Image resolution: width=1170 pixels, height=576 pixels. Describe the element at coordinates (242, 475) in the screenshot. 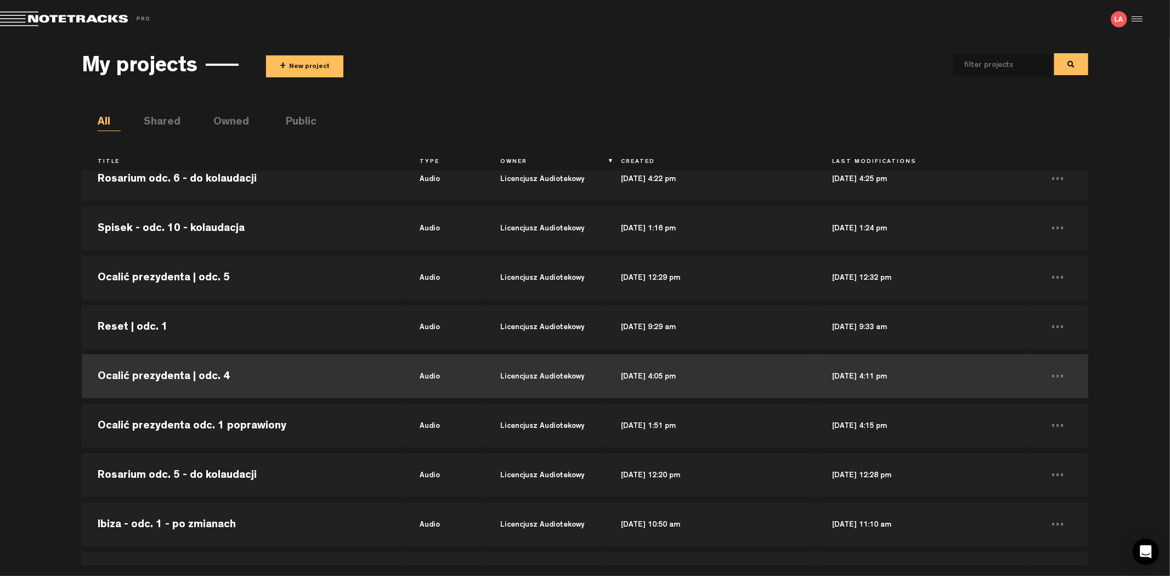

I see `td: Rosarium odc. 5 - do kolaudacji` at that location.